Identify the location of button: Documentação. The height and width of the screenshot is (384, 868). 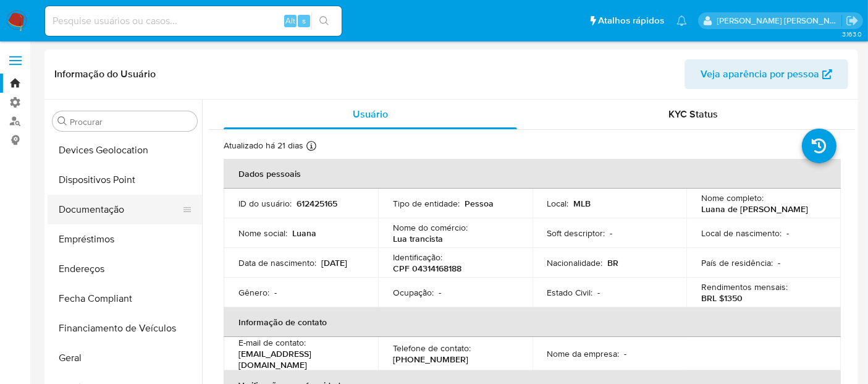
(120, 210).